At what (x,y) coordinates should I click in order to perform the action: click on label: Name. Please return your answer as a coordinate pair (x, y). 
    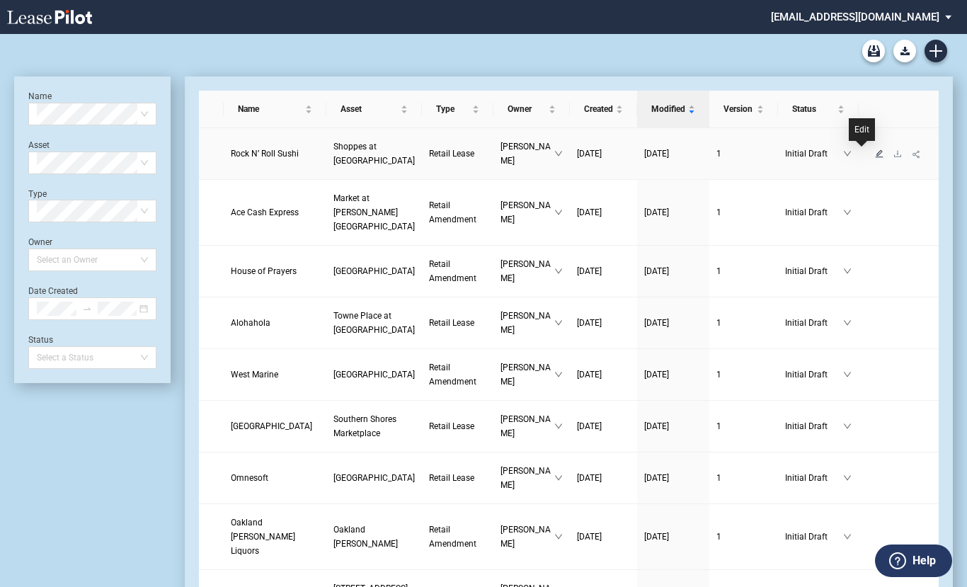
    Looking at the image, I should click on (40, 96).